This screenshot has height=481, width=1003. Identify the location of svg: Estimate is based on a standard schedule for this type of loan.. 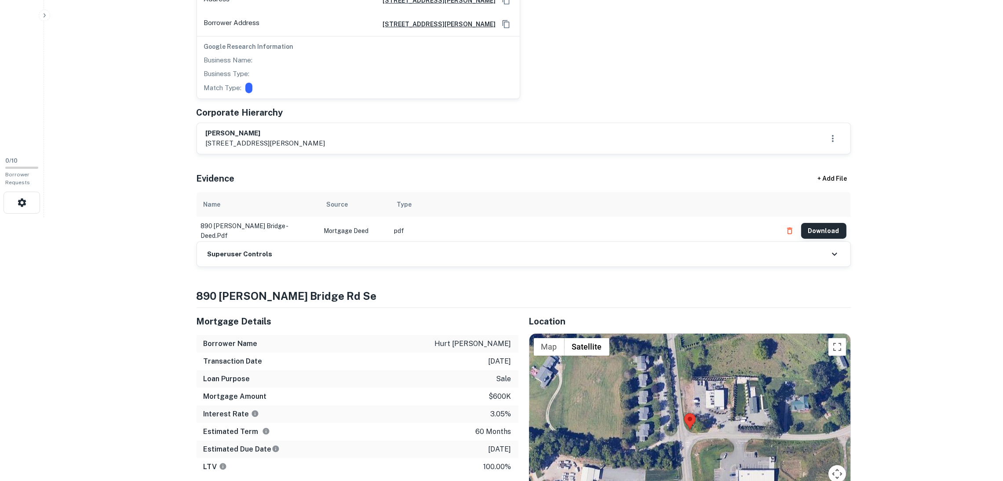
(276, 449).